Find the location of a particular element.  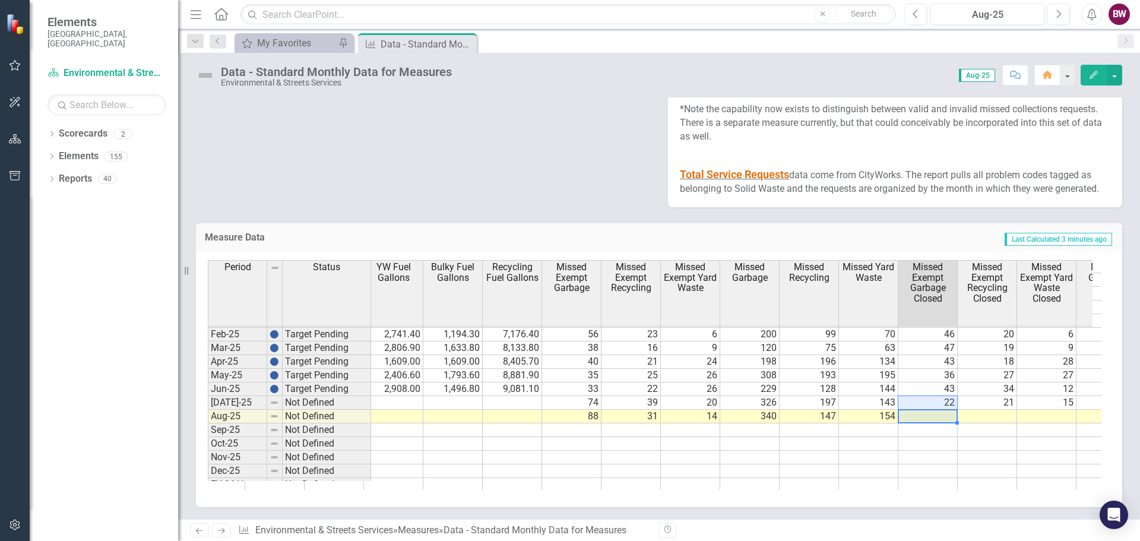

span: Missed Exempt Recycling Closed is located at coordinates (987, 283).